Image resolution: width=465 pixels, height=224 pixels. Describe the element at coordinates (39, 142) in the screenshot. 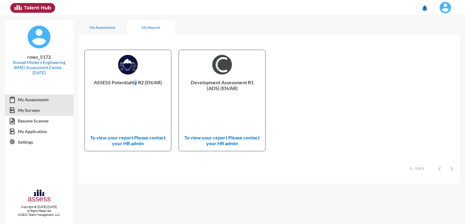

I see `a: Settings` at that location.